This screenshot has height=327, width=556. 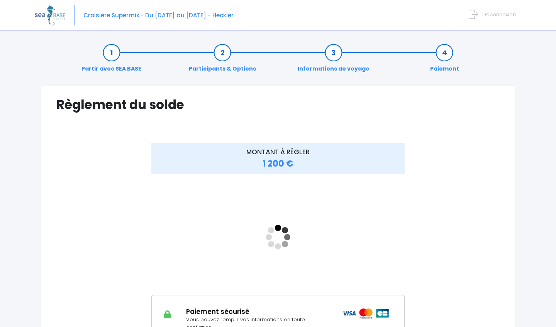 What do you see at coordinates (334, 61) in the screenshot?
I see `a: Informations de voyage` at bounding box center [334, 61].